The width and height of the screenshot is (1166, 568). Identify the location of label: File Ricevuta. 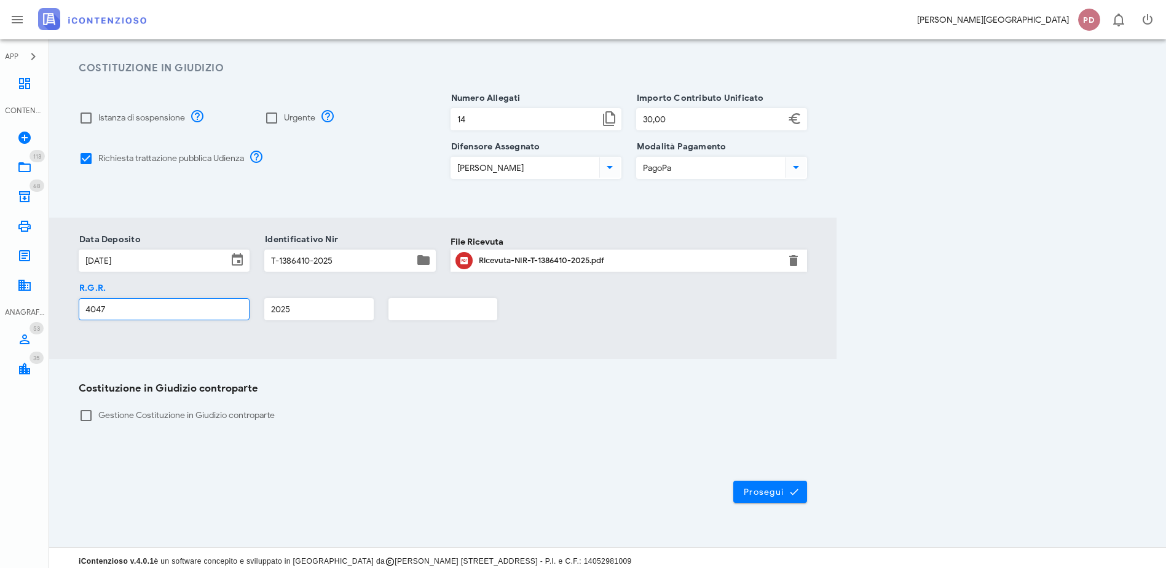
(477, 242).